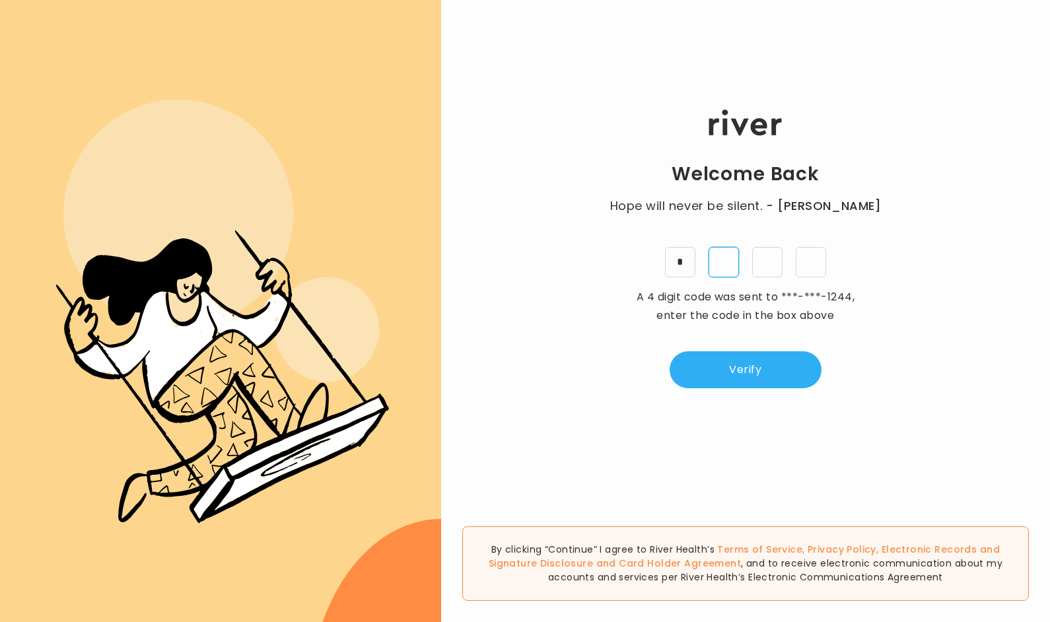 This screenshot has width=1050, height=622. I want to click on a: Privacy Policy, so click(842, 549).